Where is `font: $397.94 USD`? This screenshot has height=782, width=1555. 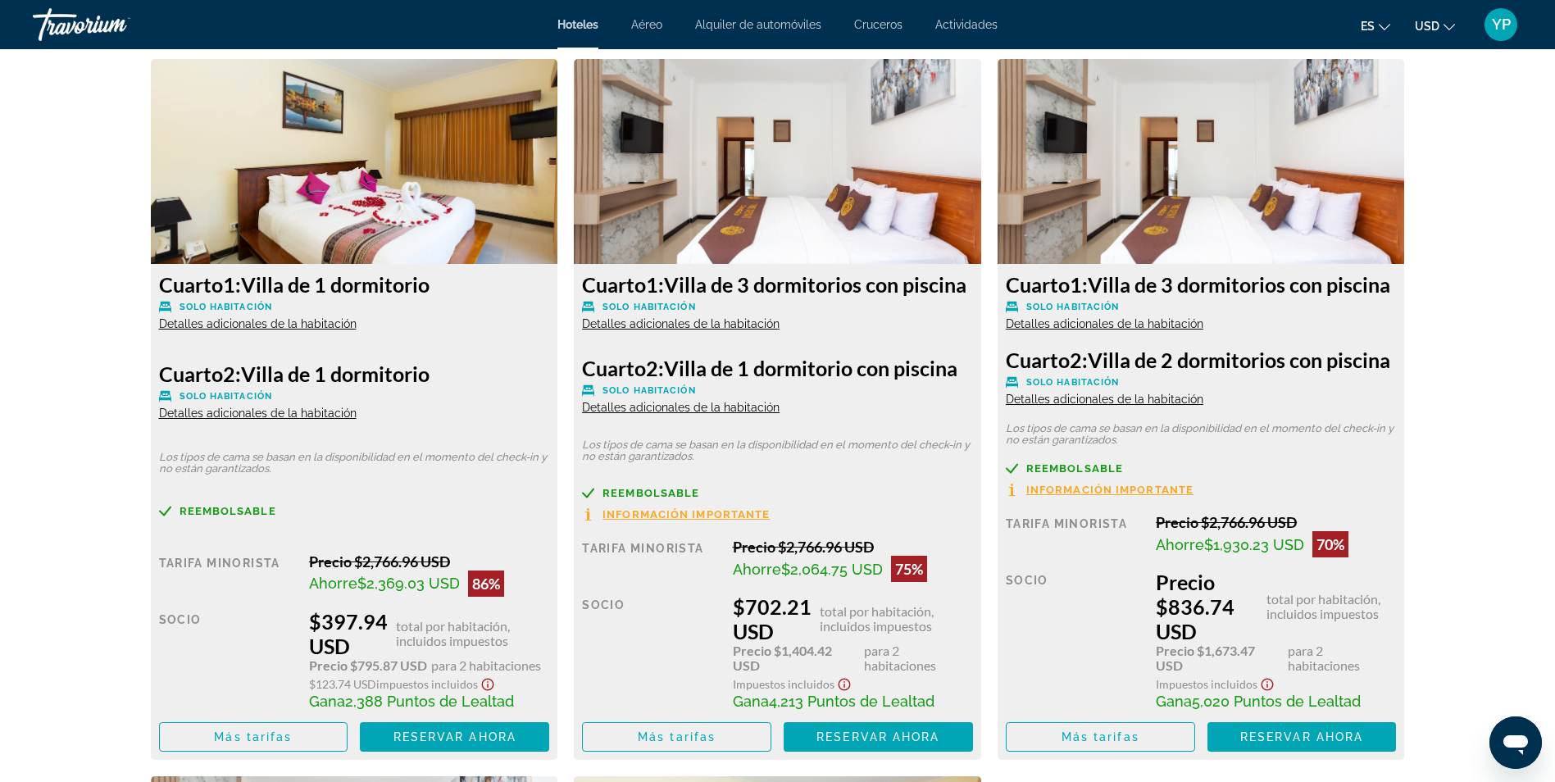
font: $397.94 USD is located at coordinates (350, 634).